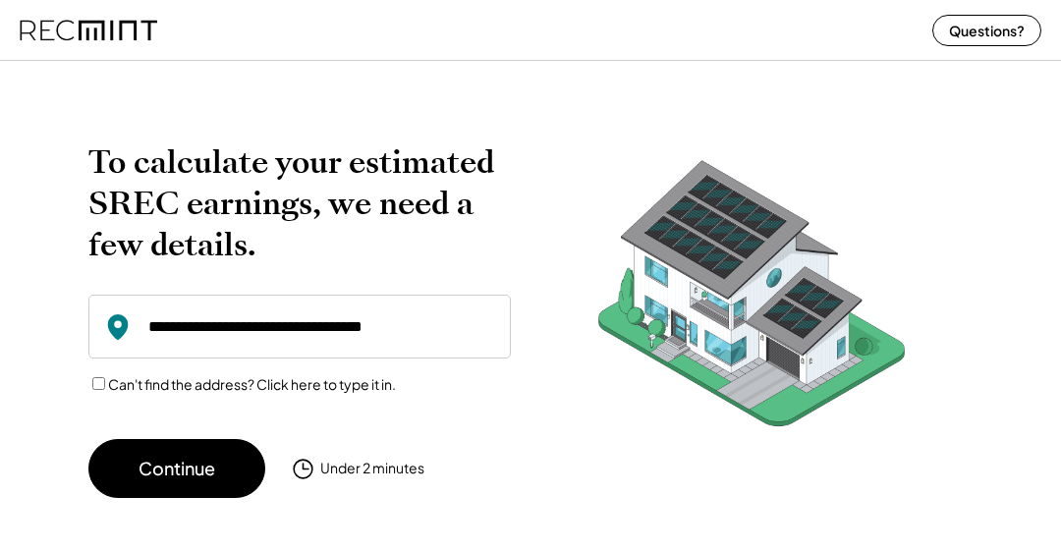 The width and height of the screenshot is (1061, 551). Describe the element at coordinates (752, 299) in the screenshot. I see `img: RecMintArtboard%207.png` at that location.